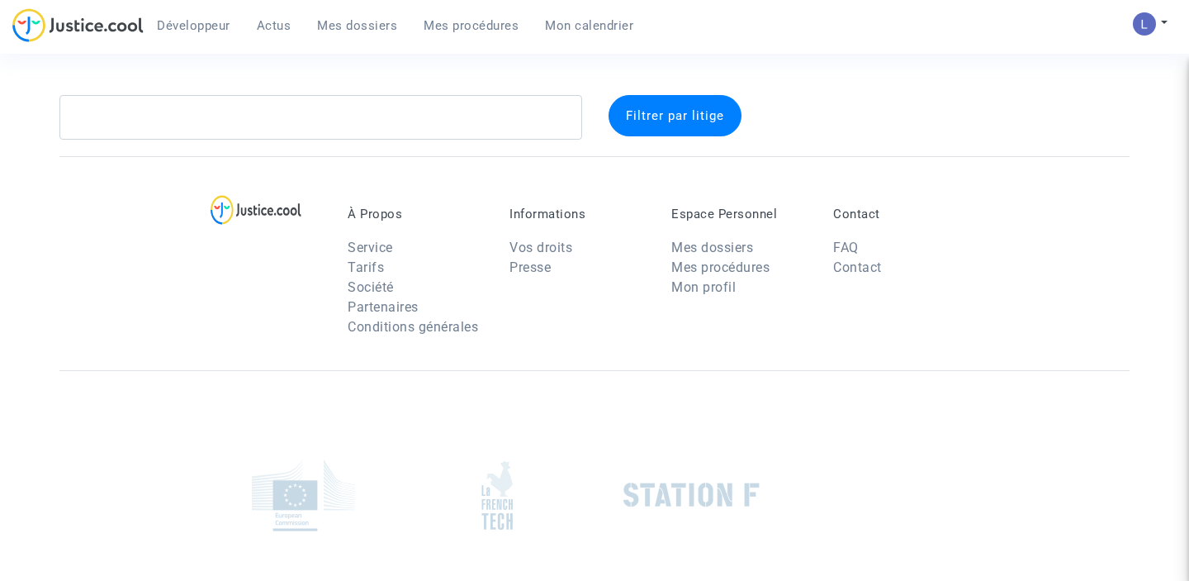 The width and height of the screenshot is (1189, 581). I want to click on a: Tarifs, so click(366, 267).